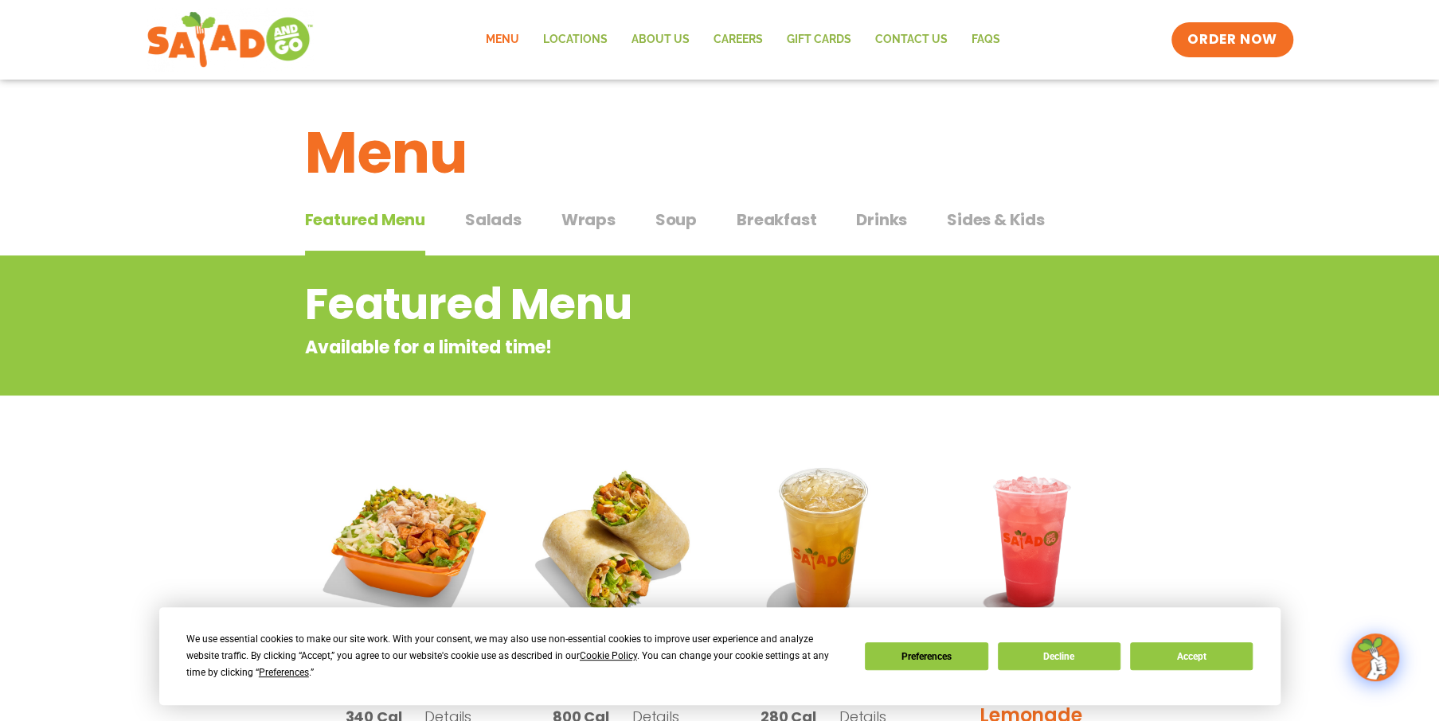 Image resolution: width=1439 pixels, height=721 pixels. What do you see at coordinates (655, 347) in the screenshot?
I see `p: Available for a limited time!` at bounding box center [655, 347].